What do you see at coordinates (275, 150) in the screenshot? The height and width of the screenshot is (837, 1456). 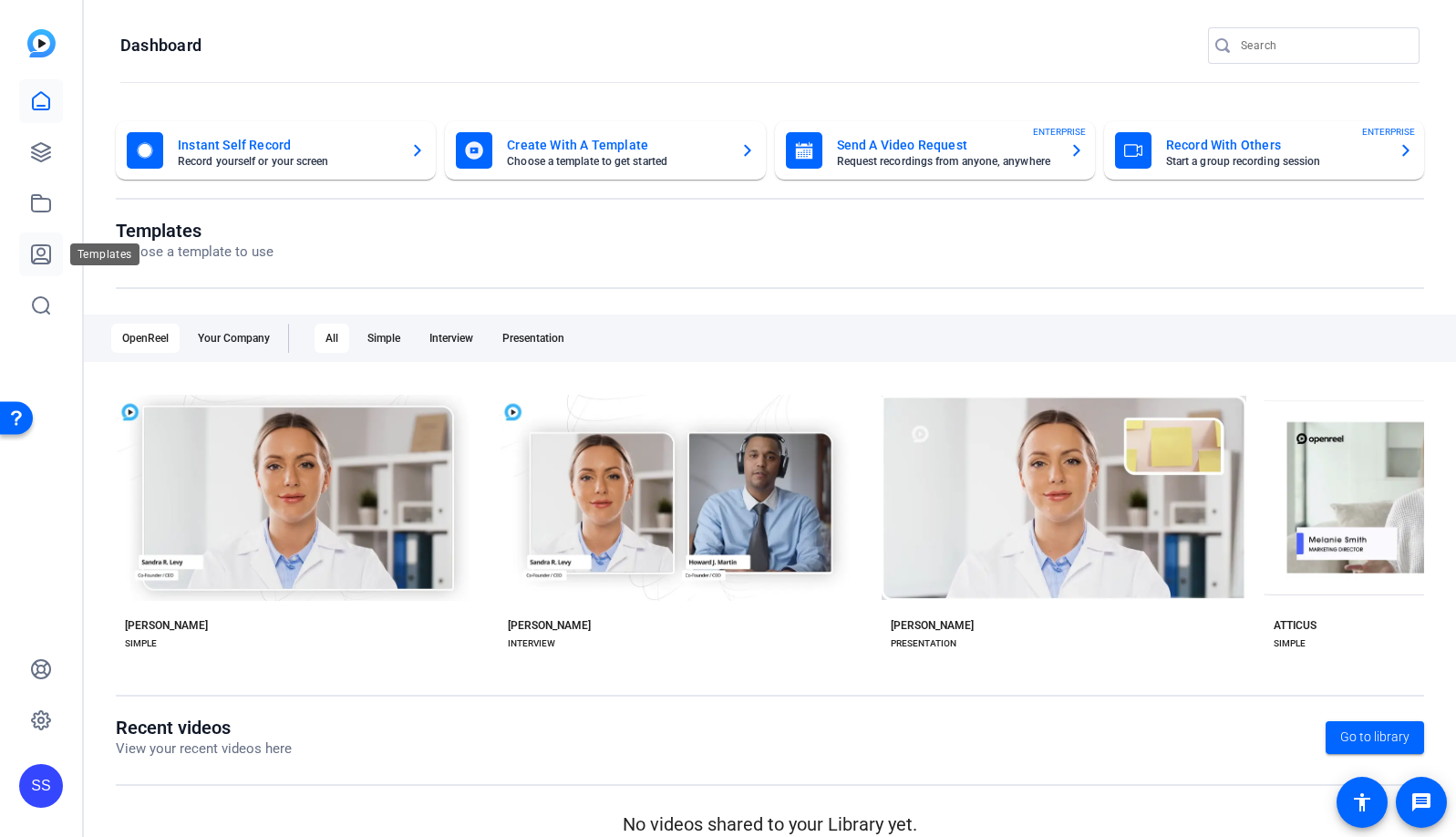 I see `button: Instant Self RecordRecord yourself or your screen` at bounding box center [275, 150].